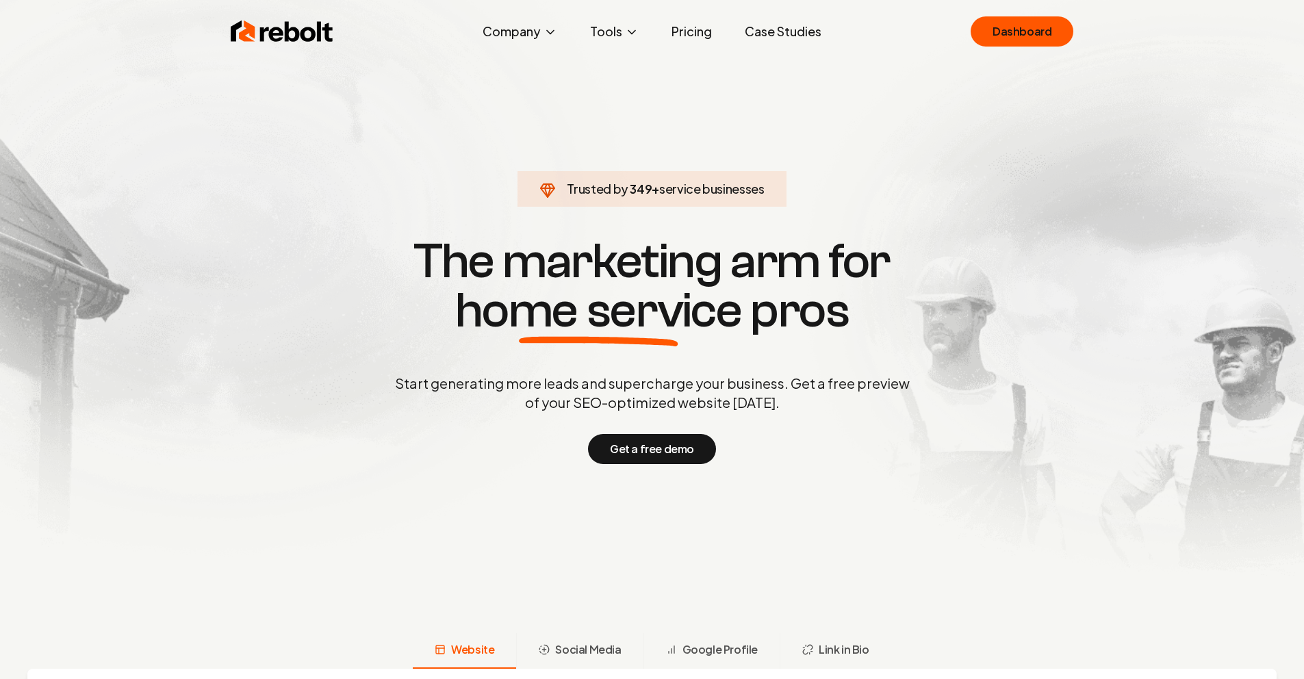  What do you see at coordinates (579, 651) in the screenshot?
I see `button: Social Media` at bounding box center [579, 651].